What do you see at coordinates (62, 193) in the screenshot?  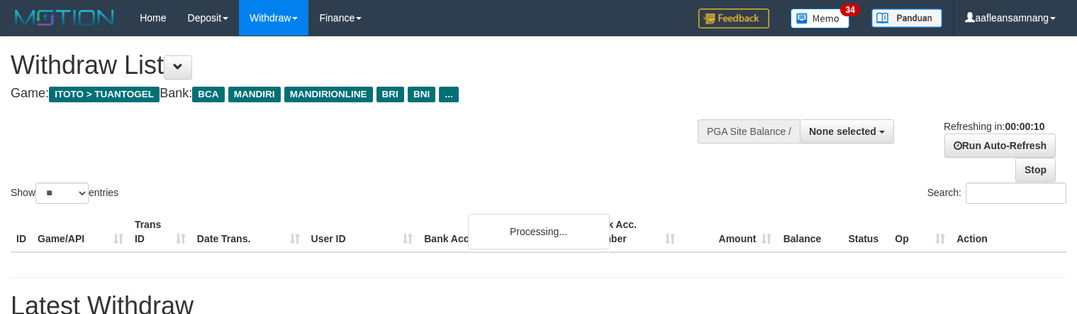 I see `select: Showentries` at bounding box center [62, 193].